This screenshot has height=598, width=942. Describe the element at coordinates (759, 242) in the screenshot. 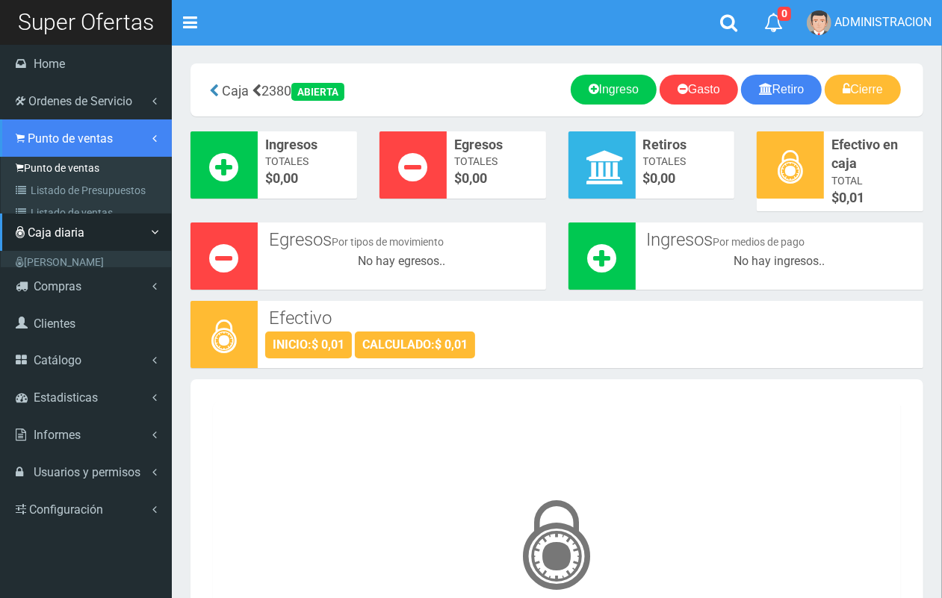

I see `small: Por medios de pago` at that location.